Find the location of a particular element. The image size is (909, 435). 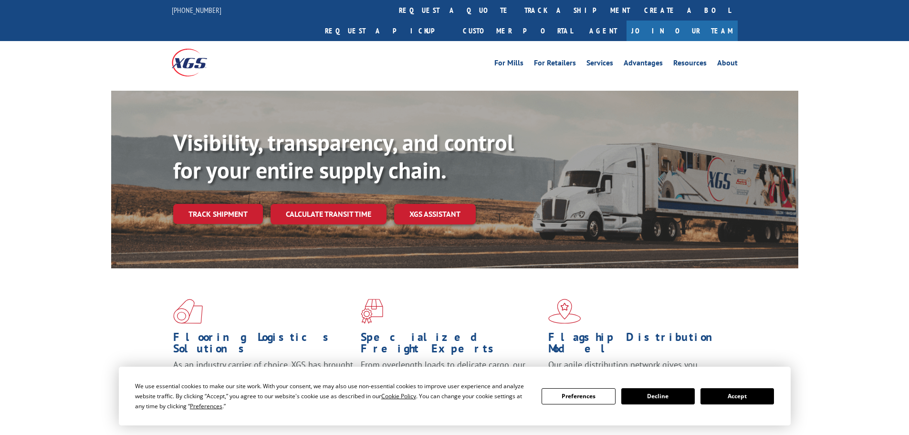

h1: Specialized Freight Experts is located at coordinates (451, 345).